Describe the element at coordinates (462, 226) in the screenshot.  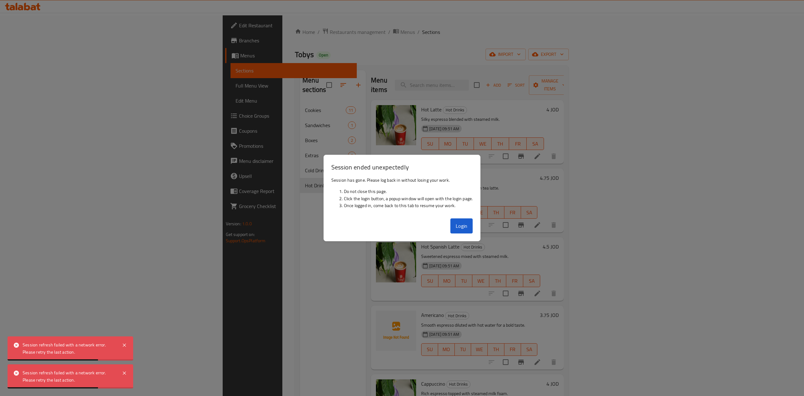
I see `button: Login` at that location.